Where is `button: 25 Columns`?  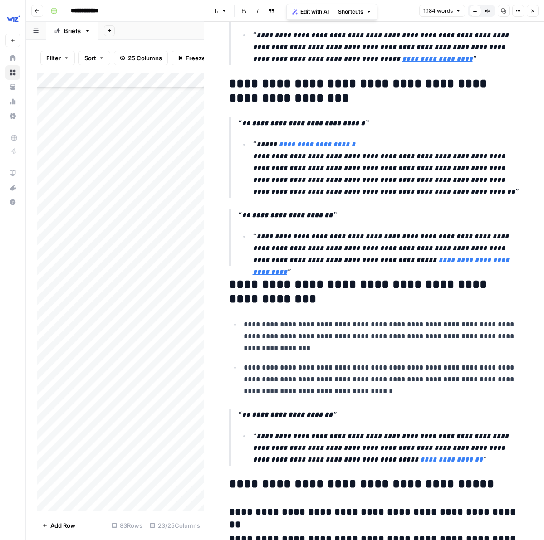 button: 25 Columns is located at coordinates (141, 58).